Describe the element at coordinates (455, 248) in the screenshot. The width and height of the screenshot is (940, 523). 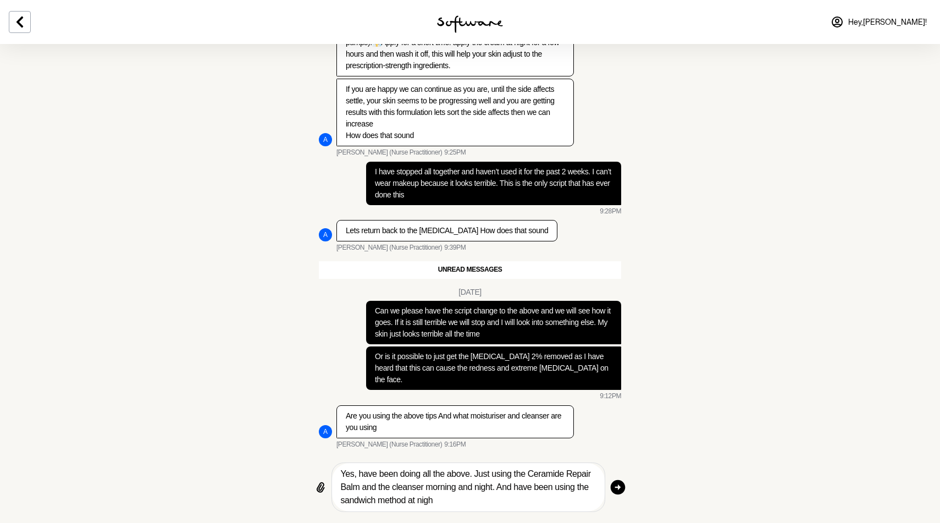
I see `time: 2025-09-07T11:39:55.257Z` at that location.